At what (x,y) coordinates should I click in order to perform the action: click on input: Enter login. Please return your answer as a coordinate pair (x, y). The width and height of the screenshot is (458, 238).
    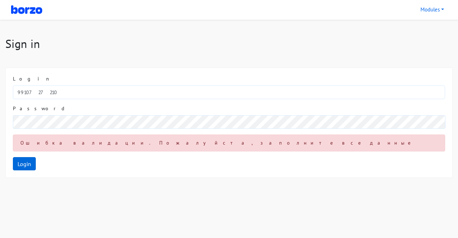
    Looking at the image, I should click on (229, 92).